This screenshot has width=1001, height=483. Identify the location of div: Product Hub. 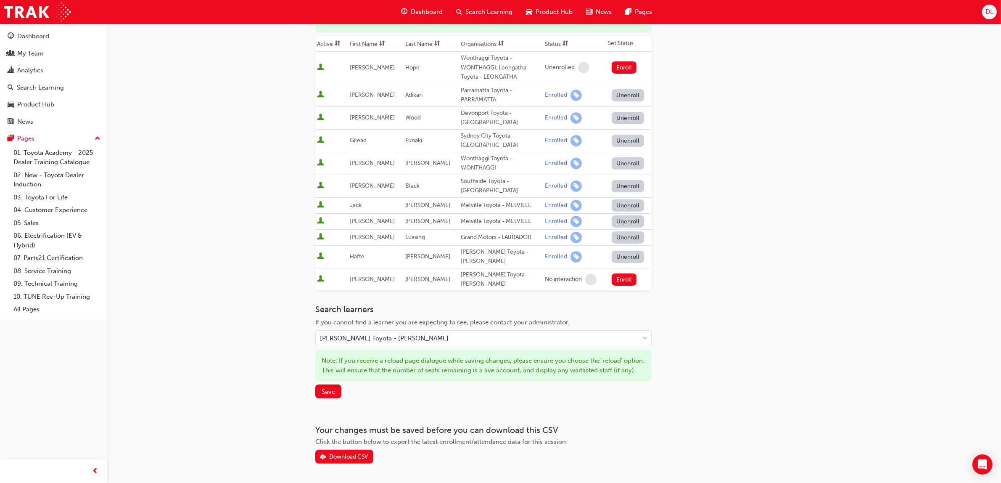
(36, 104).